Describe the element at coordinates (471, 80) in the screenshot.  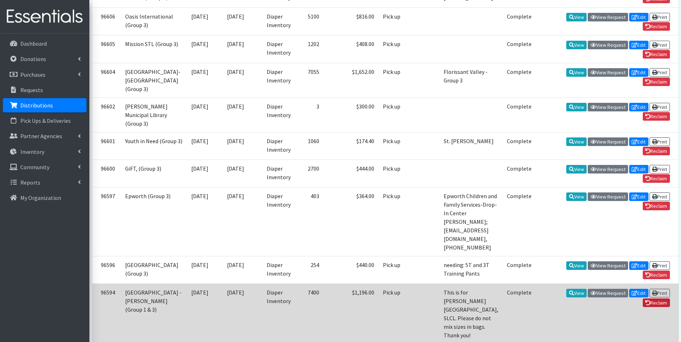
I see `td: Florissant Valley - Group 3` at that location.